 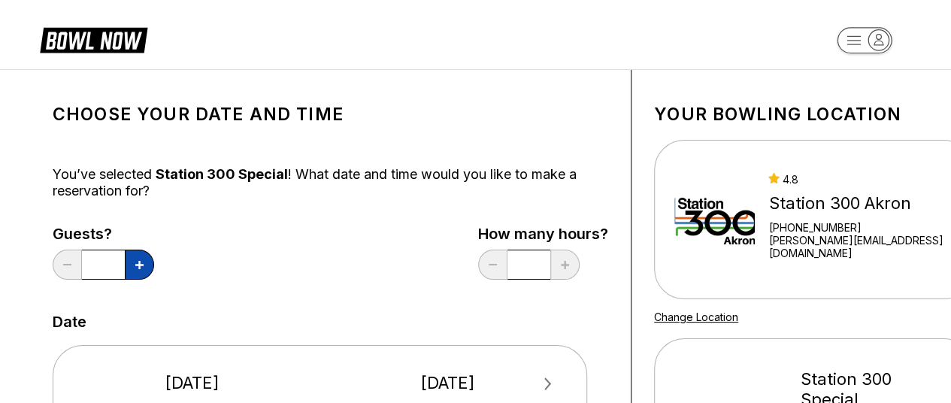 What do you see at coordinates (69, 322) in the screenshot?
I see `label: Date` at bounding box center [69, 322].